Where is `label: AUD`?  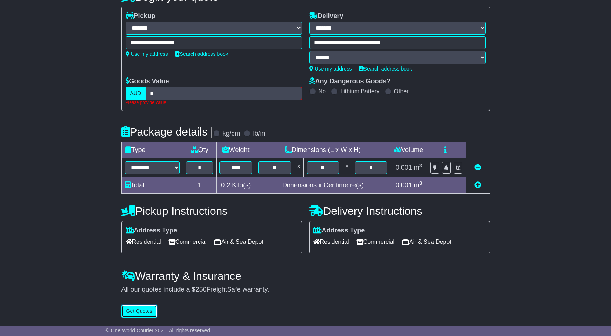 label: AUD is located at coordinates (136, 93).